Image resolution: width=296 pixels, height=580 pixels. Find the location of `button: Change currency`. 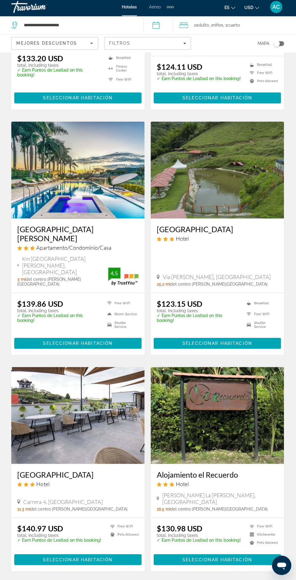

button: Change currency is located at coordinates (252, 9).